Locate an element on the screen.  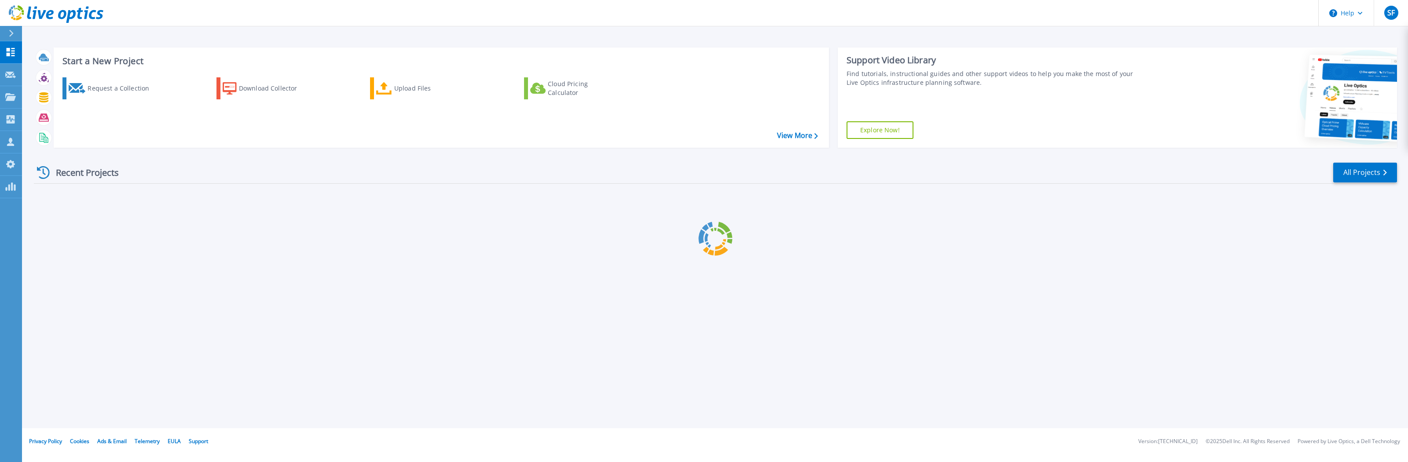
li: Powered by Live Optics, a Dell Technology is located at coordinates (1349, 442).